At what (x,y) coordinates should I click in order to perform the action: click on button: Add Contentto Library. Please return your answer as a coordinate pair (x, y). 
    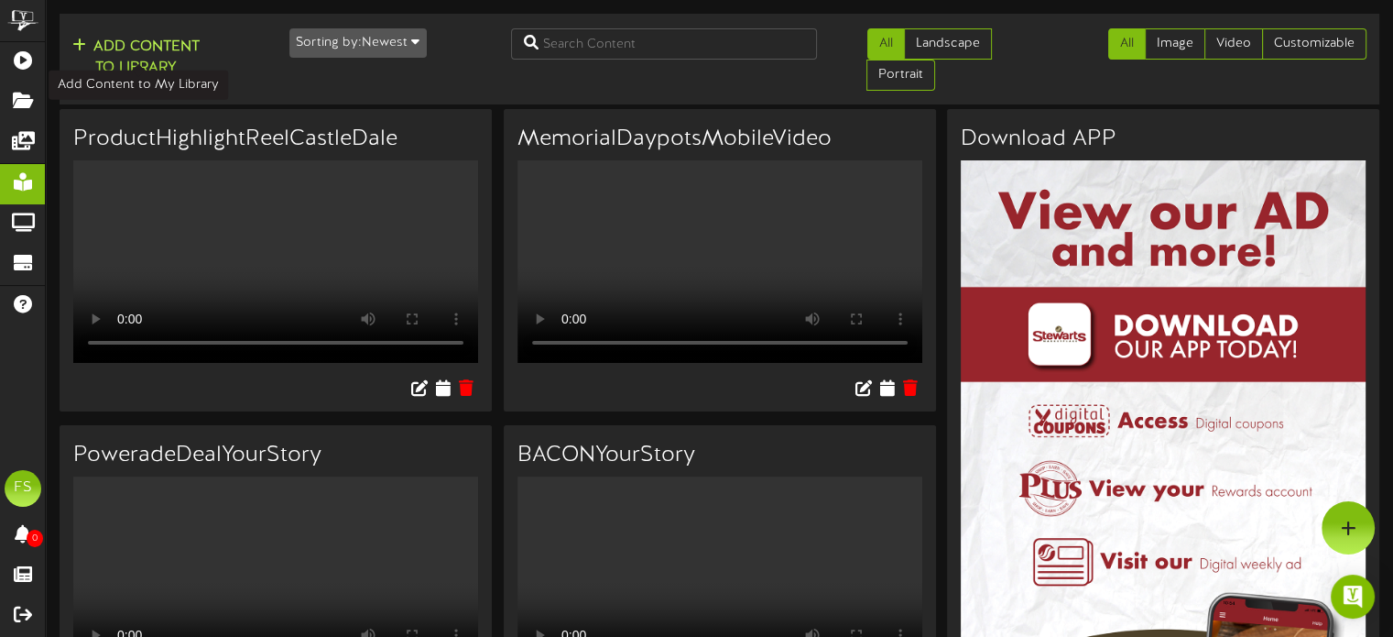
    Looking at the image, I should click on (136, 58).